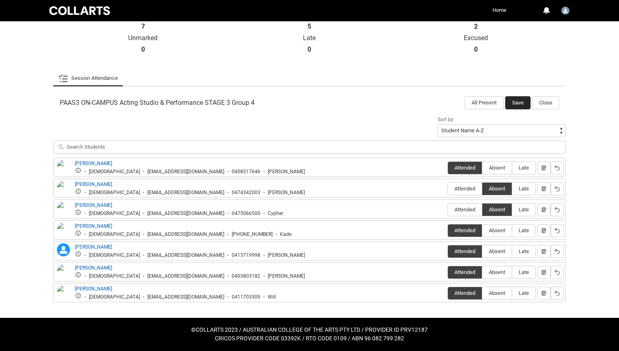 The width and height of the screenshot is (619, 351). Describe the element at coordinates (63, 210) in the screenshot. I see `img: Bethany Price` at that location.